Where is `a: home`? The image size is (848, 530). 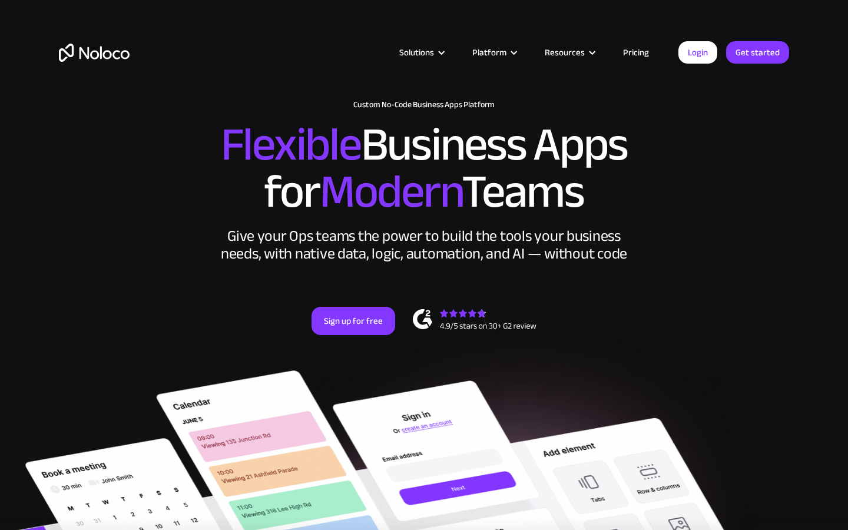
a: home is located at coordinates (94, 52).